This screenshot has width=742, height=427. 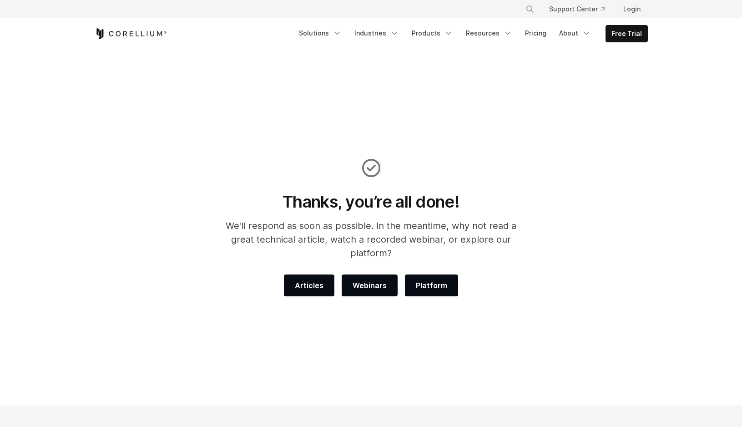 I want to click on a: Products, so click(x=432, y=33).